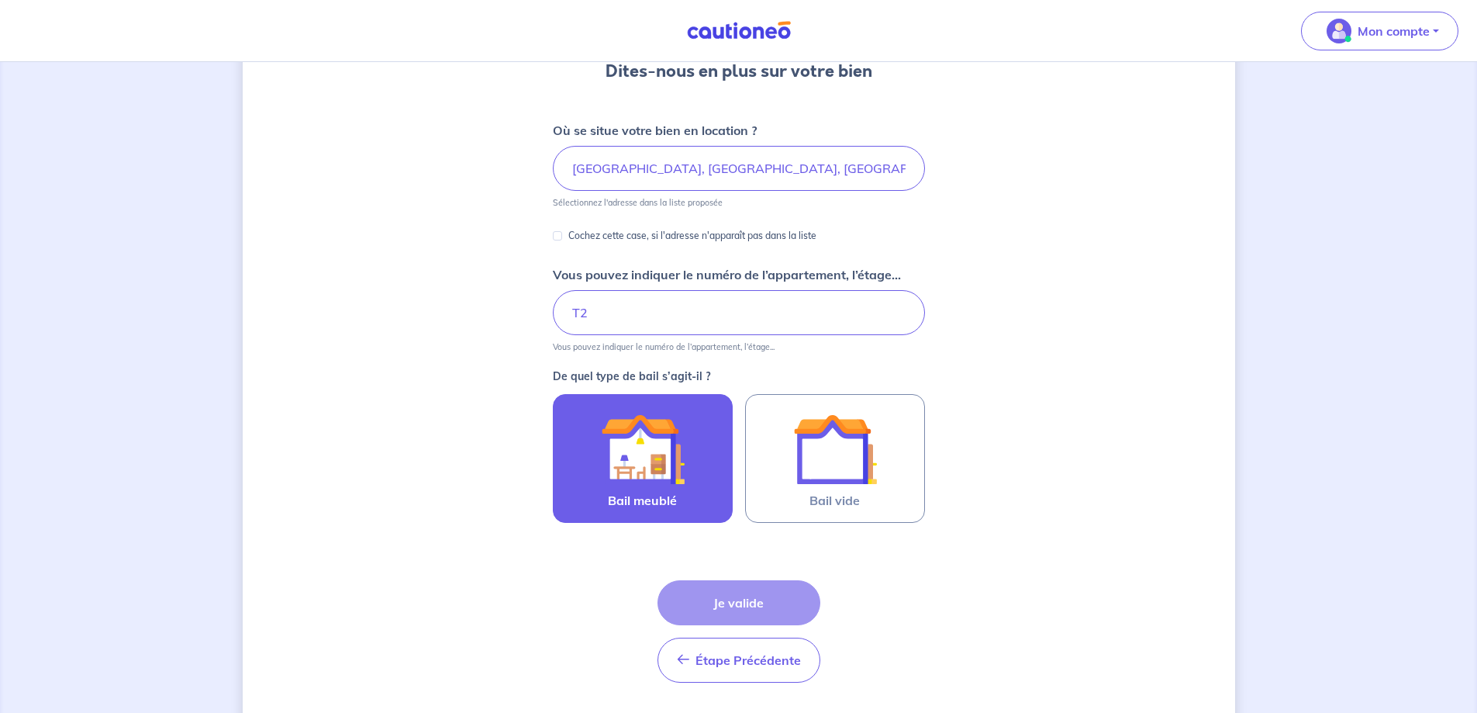 The image size is (1477, 713). Describe the element at coordinates (748, 660) in the screenshot. I see `span: Étape Précédente` at that location.